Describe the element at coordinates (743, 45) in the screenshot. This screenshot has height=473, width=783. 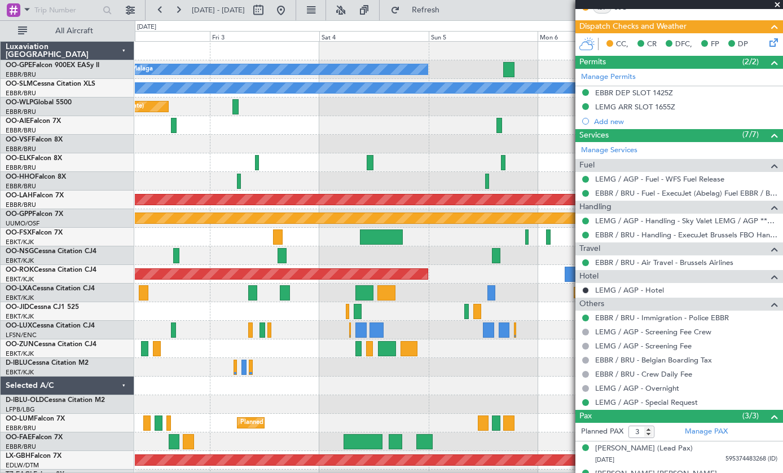
I see `span: DP` at that location.